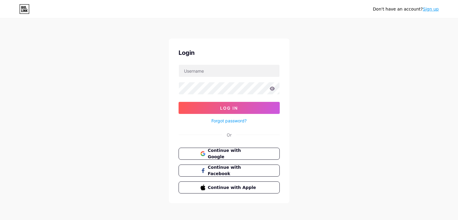  I want to click on div: Or, so click(229, 135).